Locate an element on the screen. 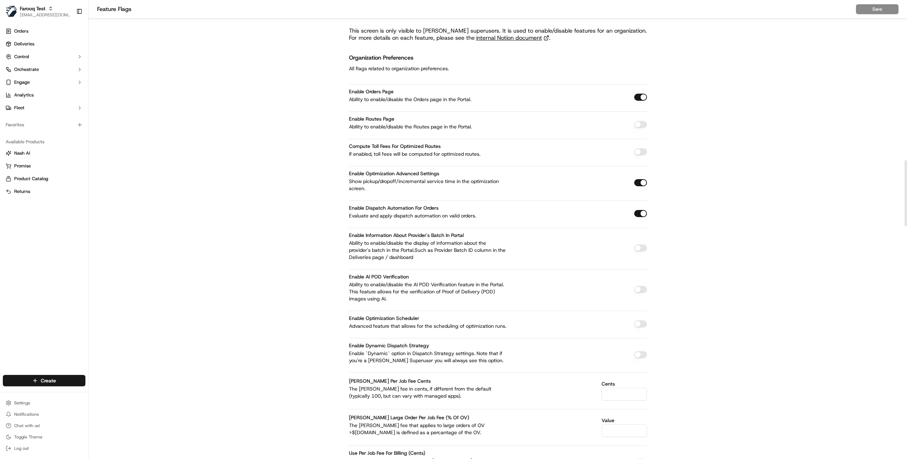 This screenshot has width=907, height=459. label: Enable Routes Page is located at coordinates (372, 119).